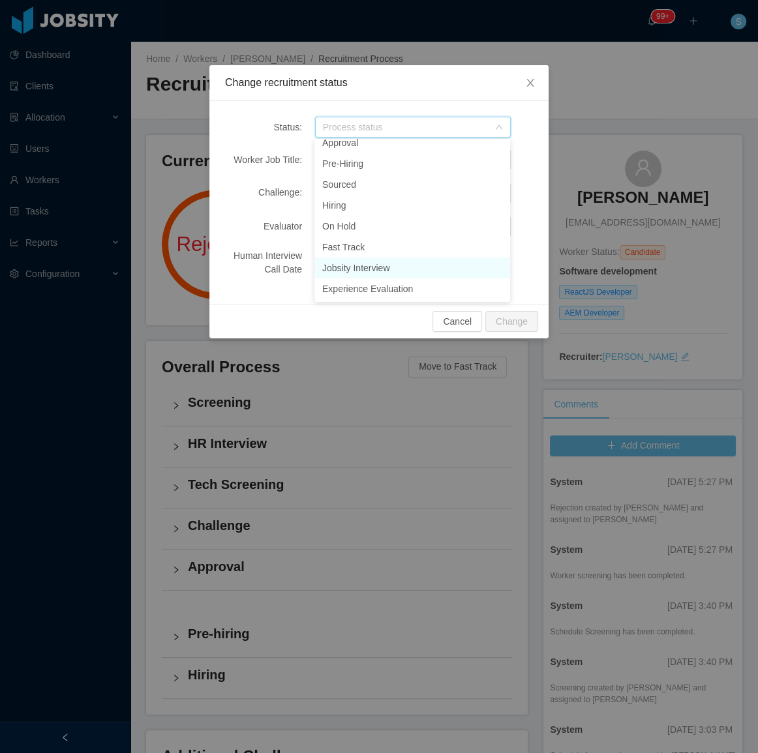 This screenshot has height=753, width=758. Describe the element at coordinates (412, 226) in the screenshot. I see `li: On Hold` at that location.